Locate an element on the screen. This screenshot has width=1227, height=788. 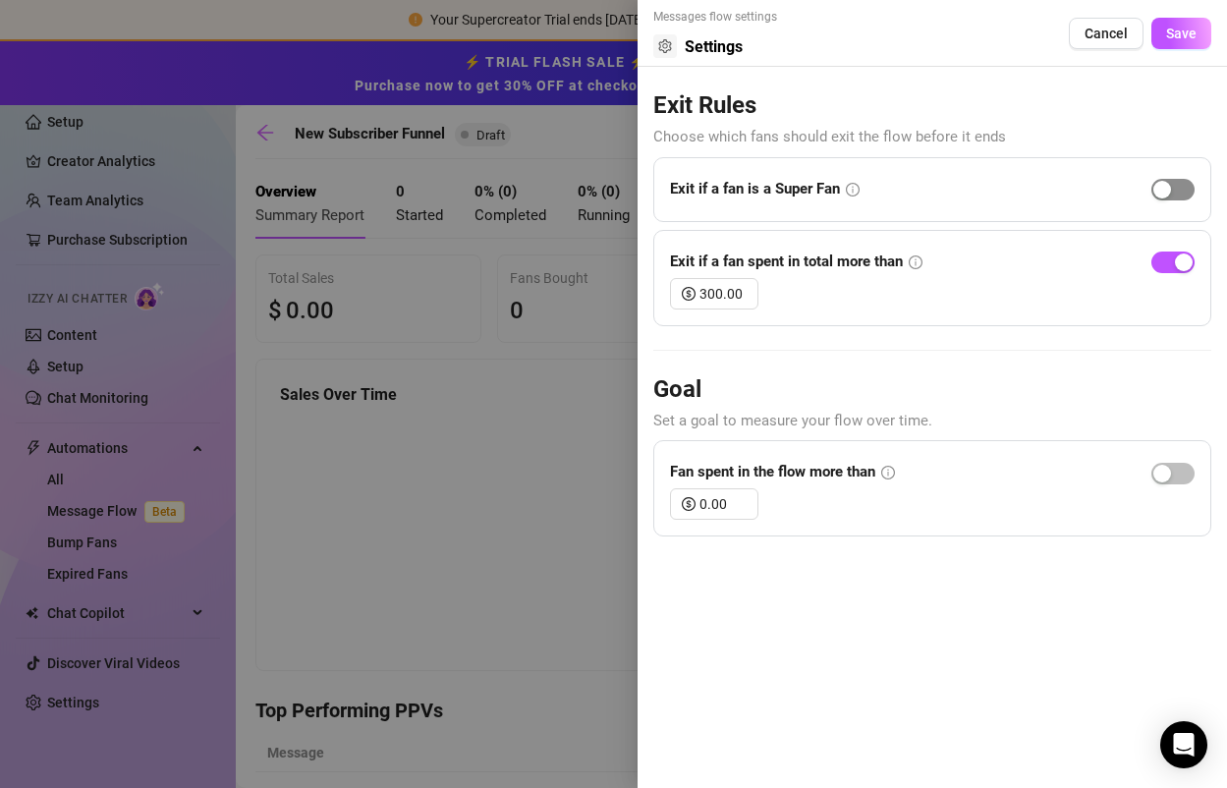
h3: Exit Rules is located at coordinates (932, 106).